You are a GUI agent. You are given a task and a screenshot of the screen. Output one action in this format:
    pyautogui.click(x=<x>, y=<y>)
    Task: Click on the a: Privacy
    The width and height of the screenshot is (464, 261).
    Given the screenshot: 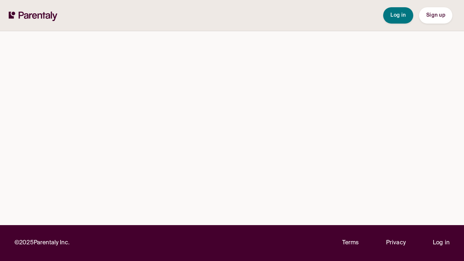 What is the action you would take?
    pyautogui.click(x=396, y=243)
    